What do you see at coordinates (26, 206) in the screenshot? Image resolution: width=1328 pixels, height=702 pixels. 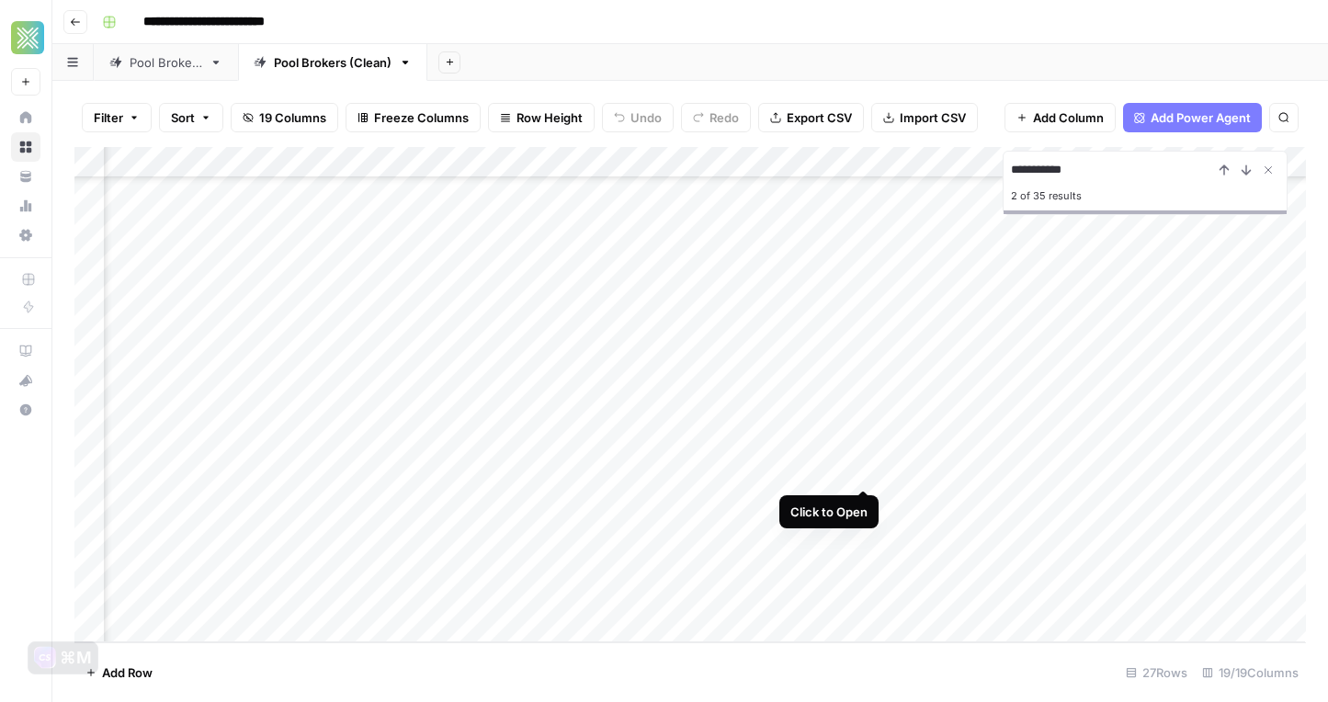 I see `a: Usage` at bounding box center [26, 206].